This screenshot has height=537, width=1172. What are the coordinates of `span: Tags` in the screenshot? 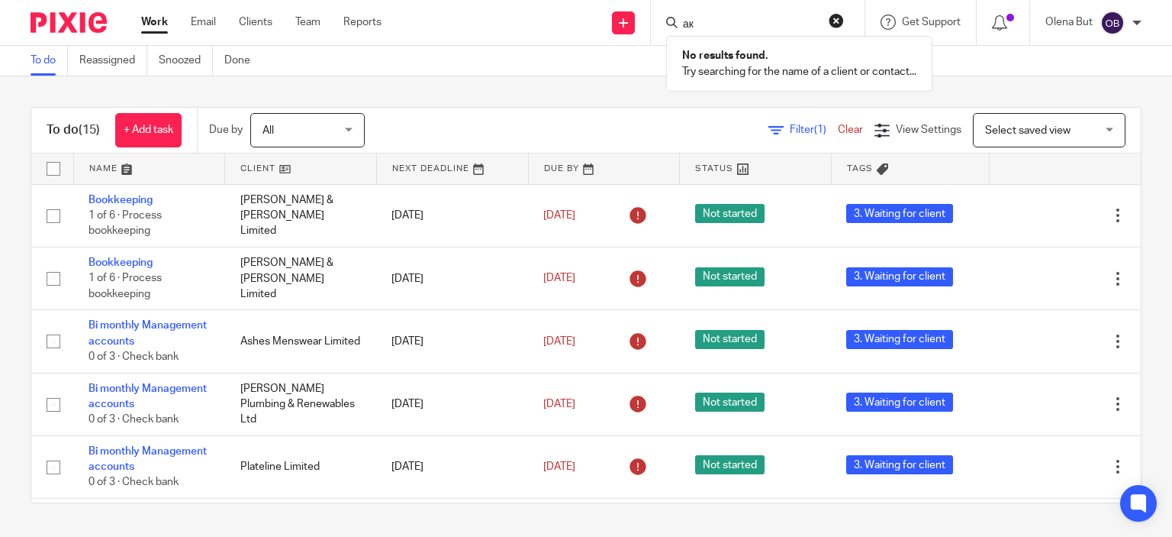 It's located at (860, 168).